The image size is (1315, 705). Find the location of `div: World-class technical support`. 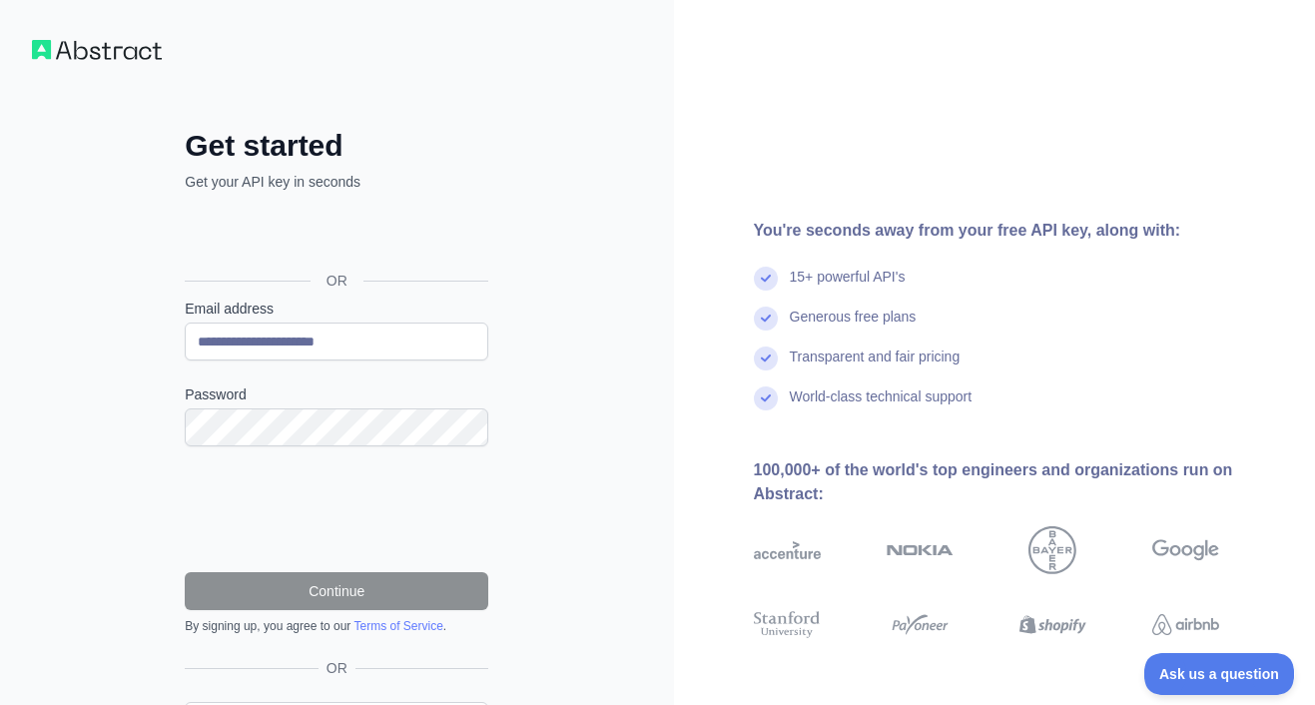

div: World-class technical support is located at coordinates (881, 406).